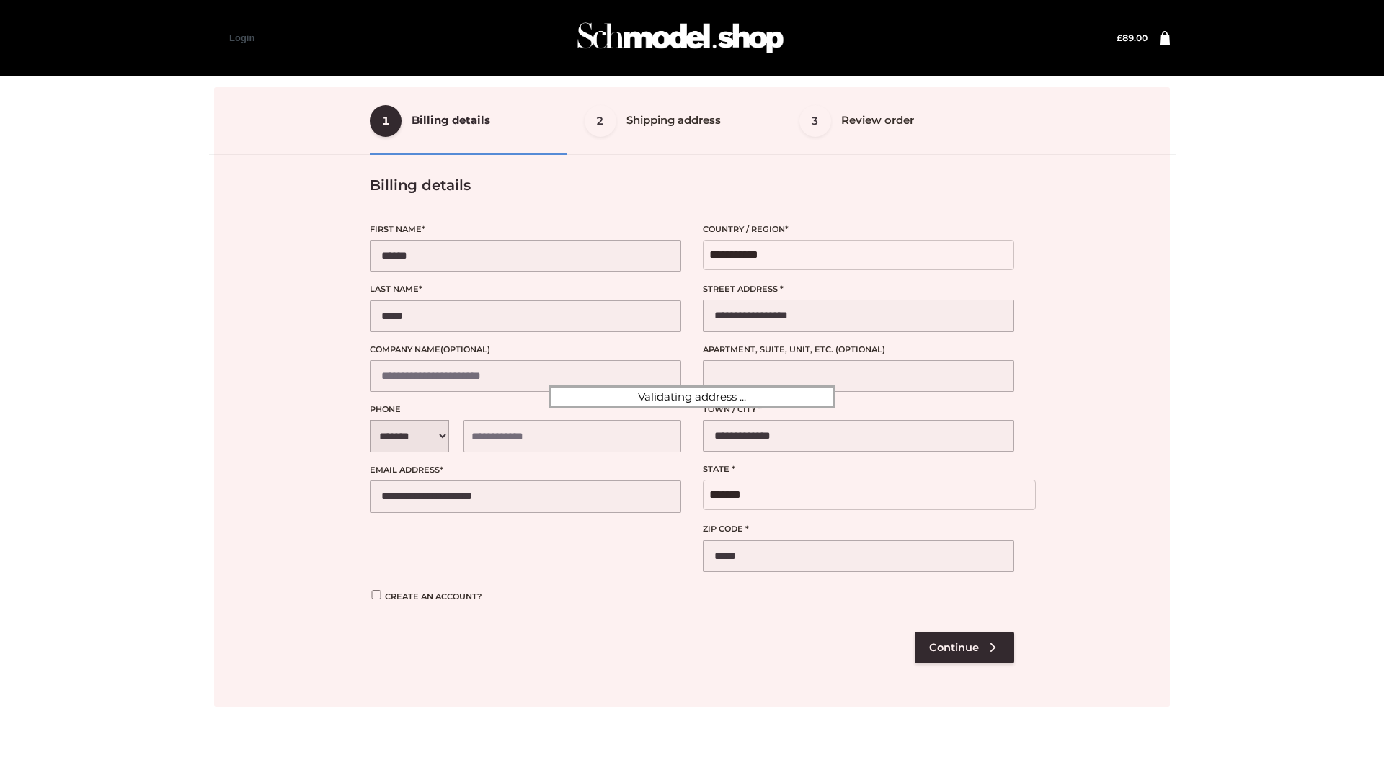  I want to click on div: Validating address ..., so click(692, 397).